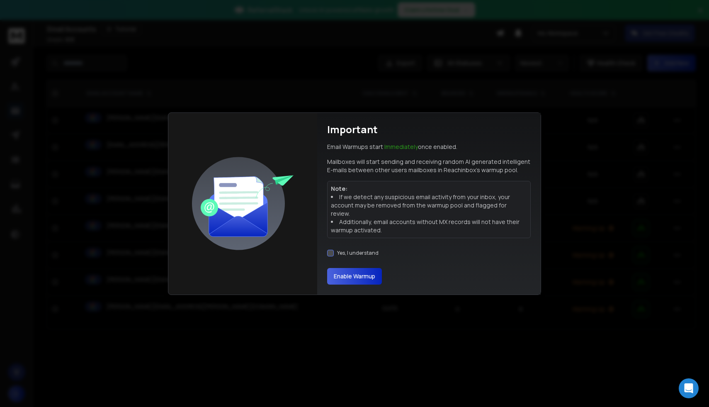 This screenshot has height=407, width=709. Describe the element at coordinates (429, 166) in the screenshot. I see `p: Mailboxes will start sending and receiving random AI generated intelligent E-mails between other ...` at that location.